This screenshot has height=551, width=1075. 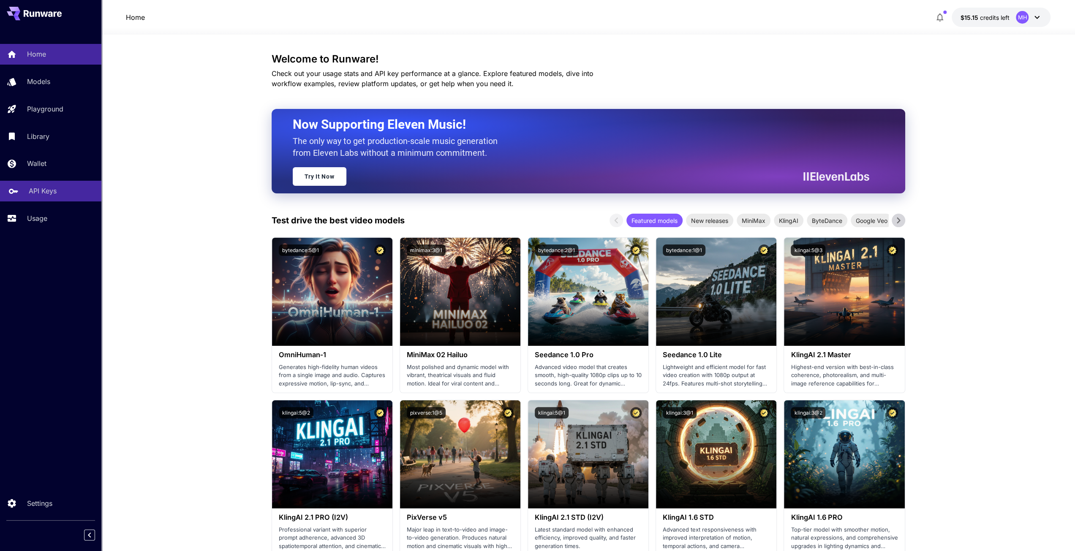 What do you see at coordinates (808, 250) in the screenshot?
I see `button: klingai:5@3` at bounding box center [808, 250].